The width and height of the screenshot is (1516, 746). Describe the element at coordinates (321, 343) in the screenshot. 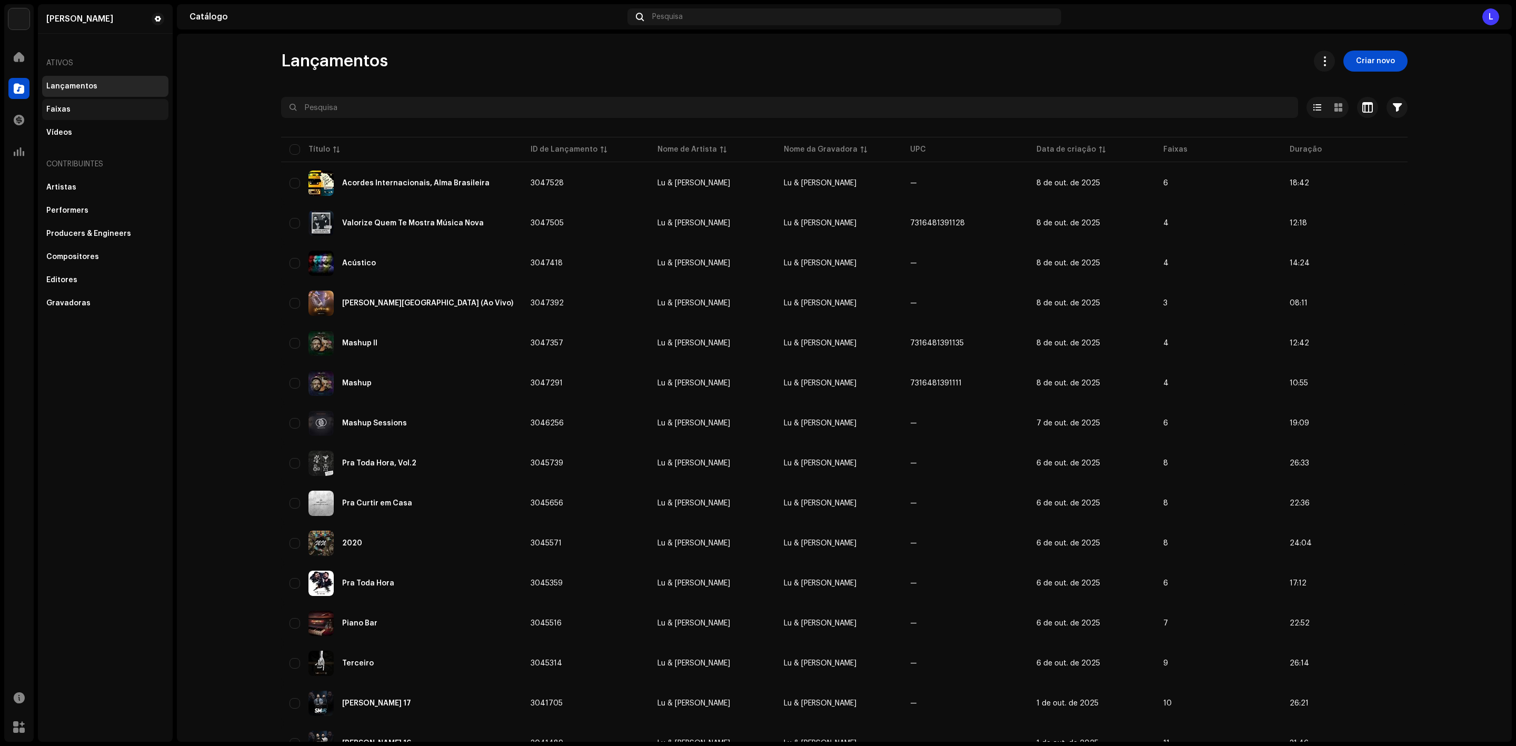

I see `img: 136901ab-4d3b-407c-8a32-8fda53cd72c1` at that location.